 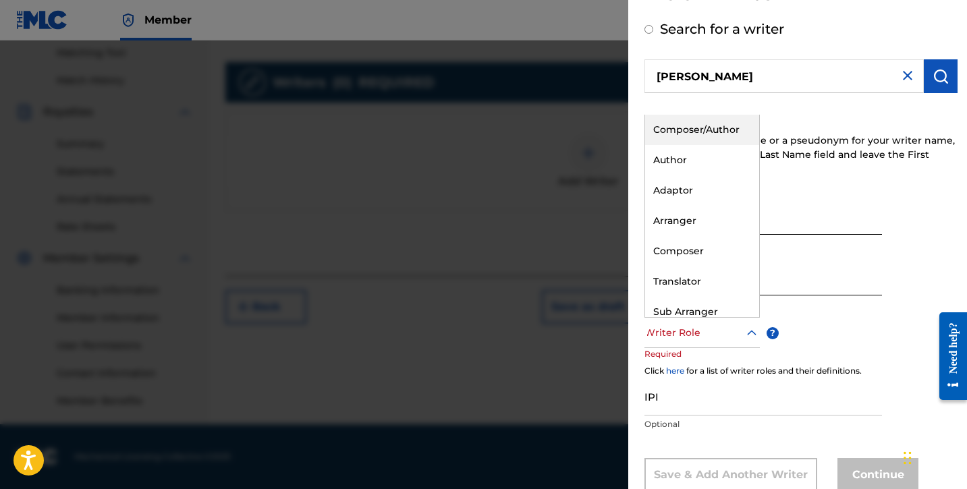 What do you see at coordinates (907, 458) in the screenshot?
I see `div: Drag` at bounding box center [907, 458].